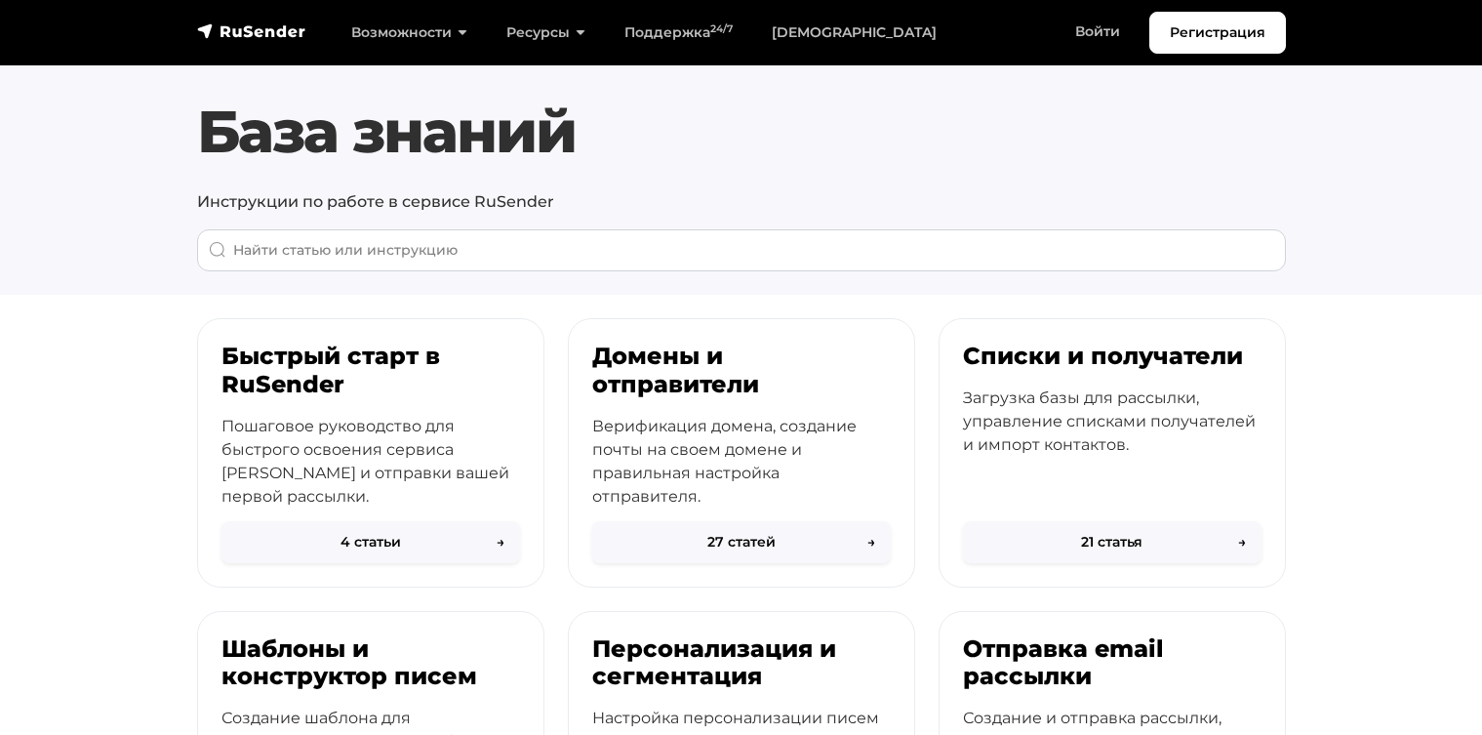  I want to click on a: Войти, so click(1098, 31).